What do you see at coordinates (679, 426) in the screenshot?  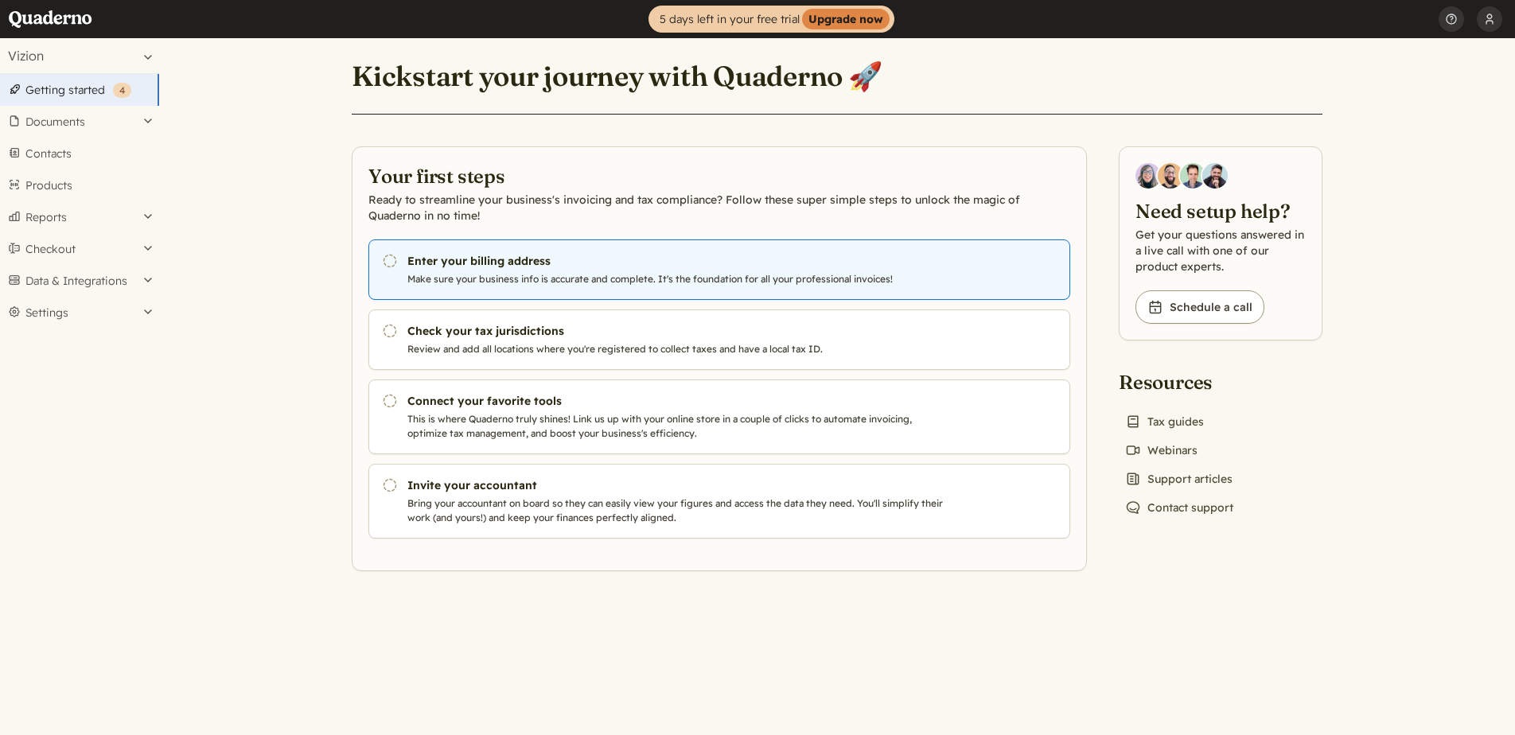 I see `p: This is where Quaderno truly shines! Link us up with your online store in a couple of clicks to a...` at bounding box center [679, 426].